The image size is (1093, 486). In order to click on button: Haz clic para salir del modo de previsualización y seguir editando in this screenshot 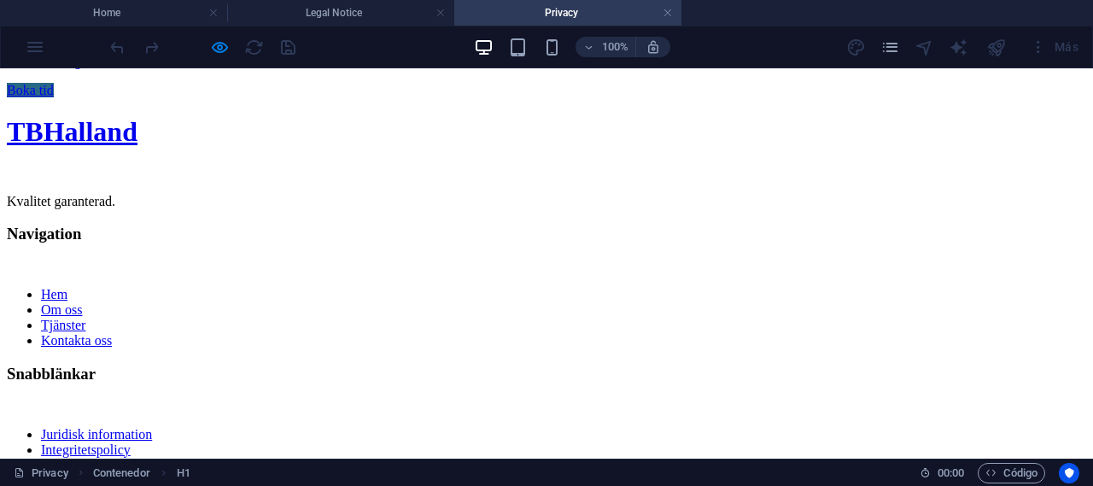, I will do `click(219, 47)`.